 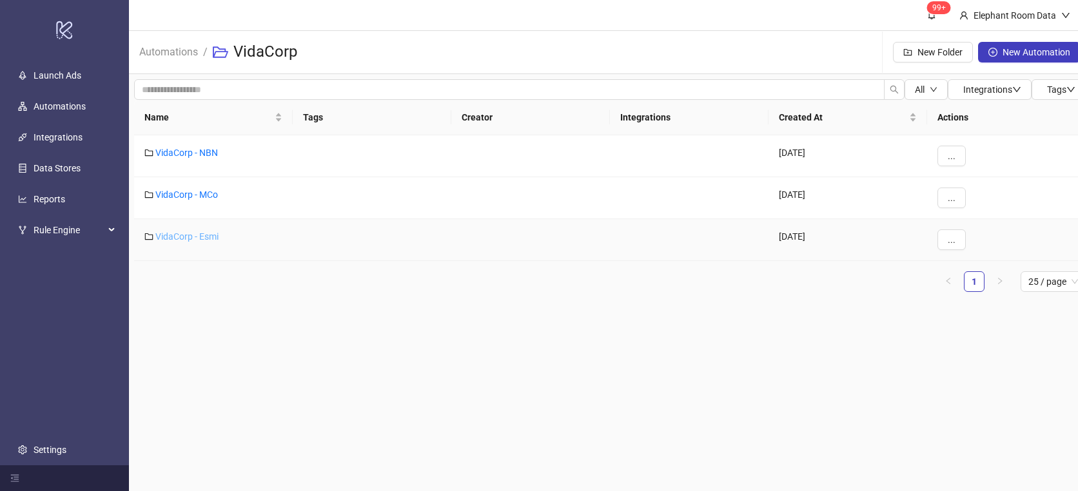 What do you see at coordinates (993, 52) in the screenshot?
I see `span: plus-circle` at bounding box center [993, 52].